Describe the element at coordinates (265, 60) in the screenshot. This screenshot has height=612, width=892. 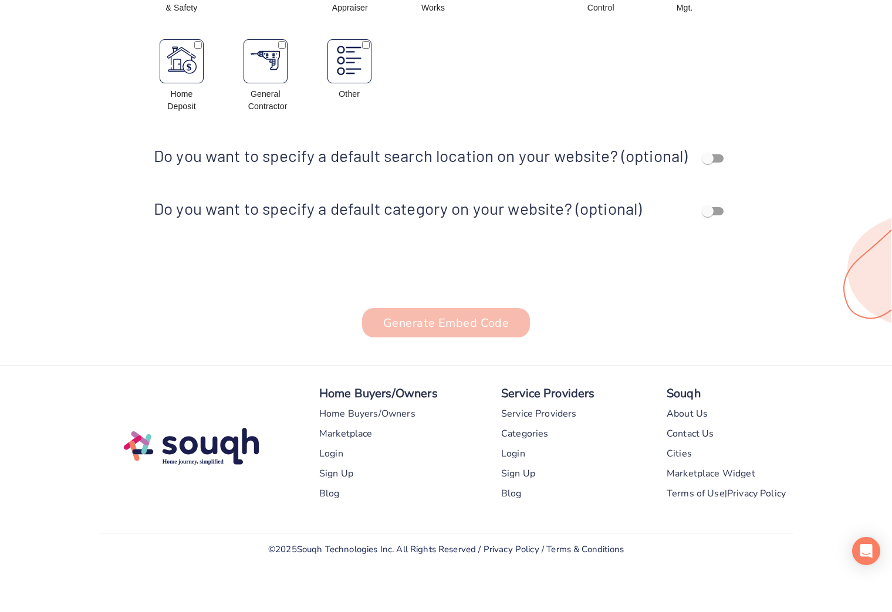
I see `img: General Contractor` at that location.